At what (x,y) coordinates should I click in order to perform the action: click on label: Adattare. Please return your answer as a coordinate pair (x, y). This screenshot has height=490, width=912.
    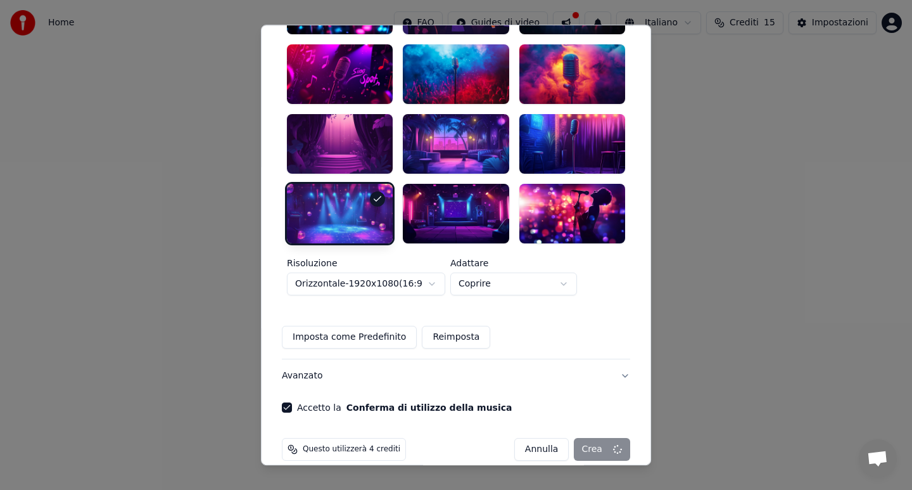
    Looking at the image, I should click on (514, 263).